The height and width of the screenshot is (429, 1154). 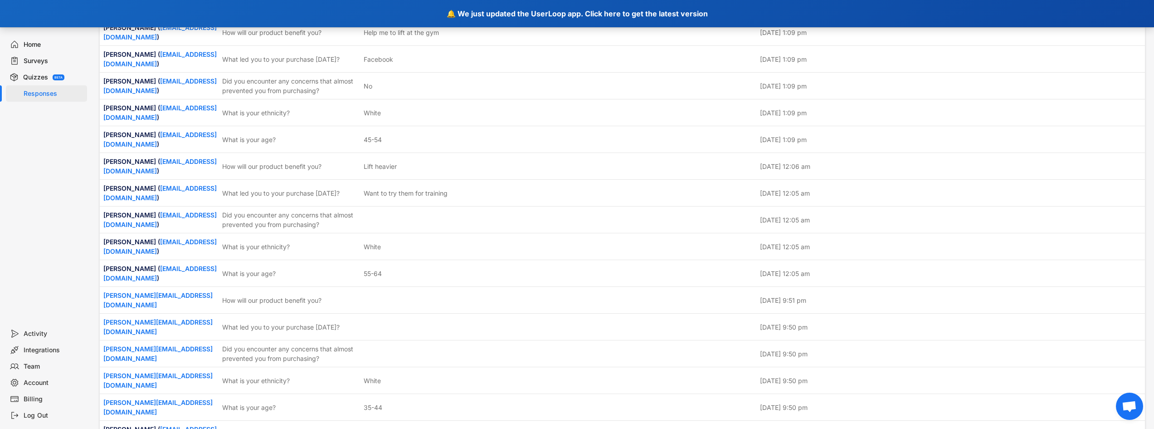 What do you see at coordinates (54, 333) in the screenshot?
I see `div: Activity` at bounding box center [54, 333].